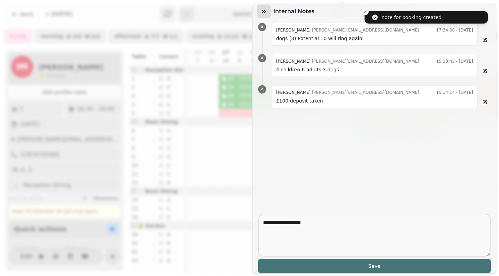  Describe the element at coordinates (374, 38) in the screenshot. I see `p: dogs (3) Potential 10 will ring again` at that location.